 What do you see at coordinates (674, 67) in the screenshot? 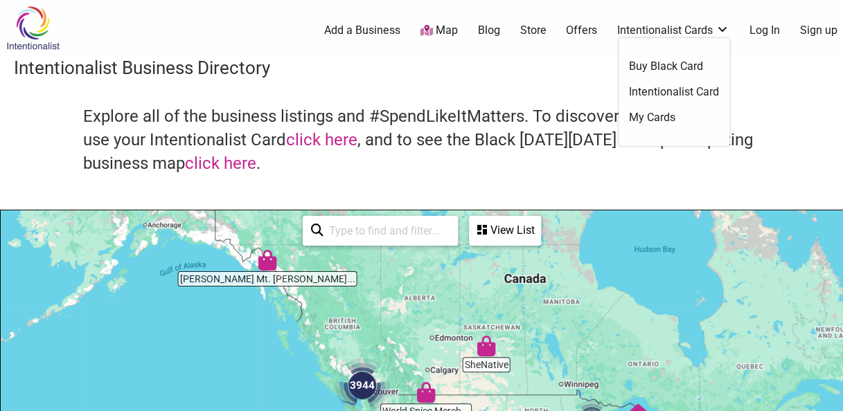
I see `a: Buy Black Card` at bounding box center [674, 67].